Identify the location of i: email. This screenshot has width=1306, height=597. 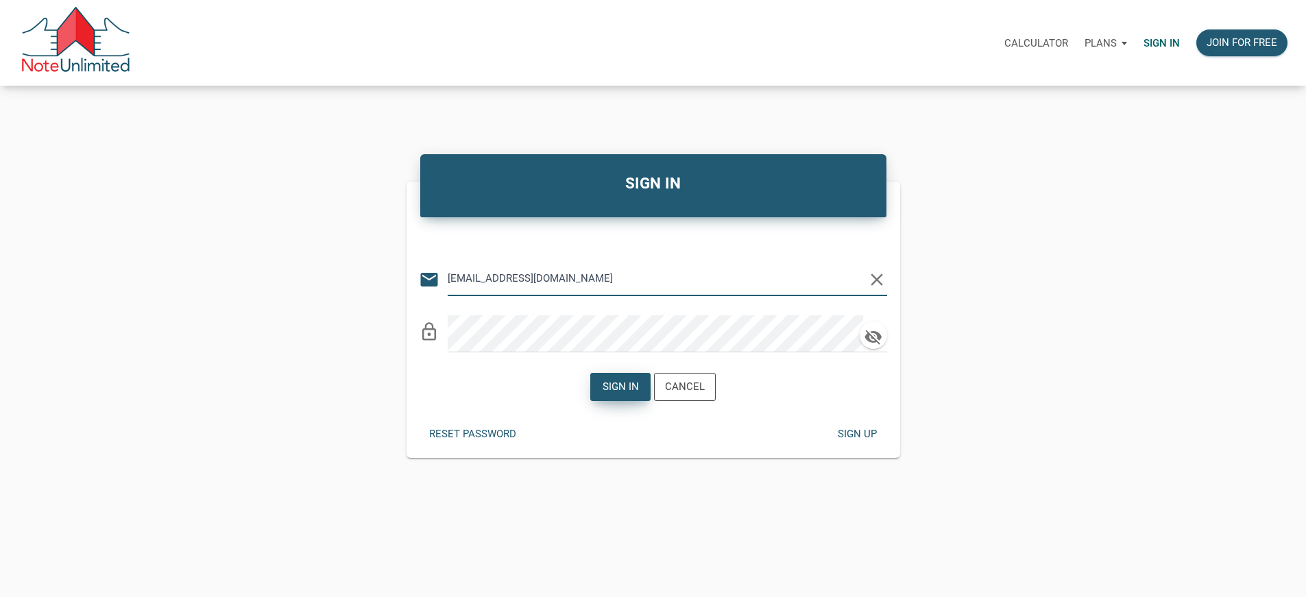
(429, 280).